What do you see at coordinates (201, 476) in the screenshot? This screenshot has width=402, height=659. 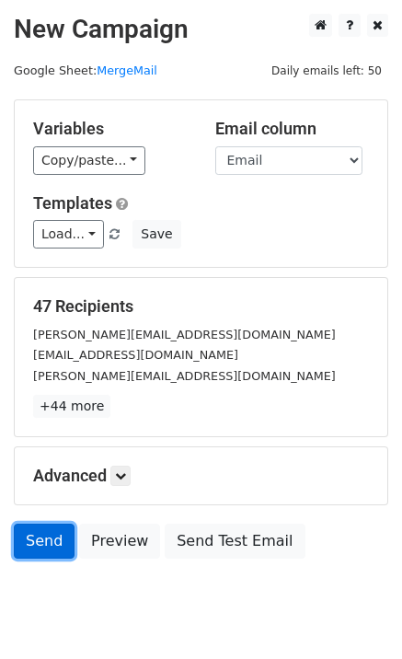 I see `h5: Advanced` at bounding box center [201, 476].